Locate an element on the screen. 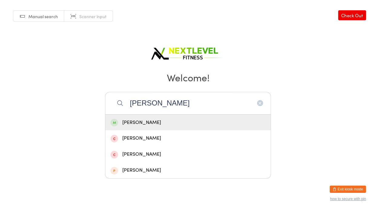 The height and width of the screenshot is (211, 376). img: Next Level Fitness is located at coordinates (188, 52).